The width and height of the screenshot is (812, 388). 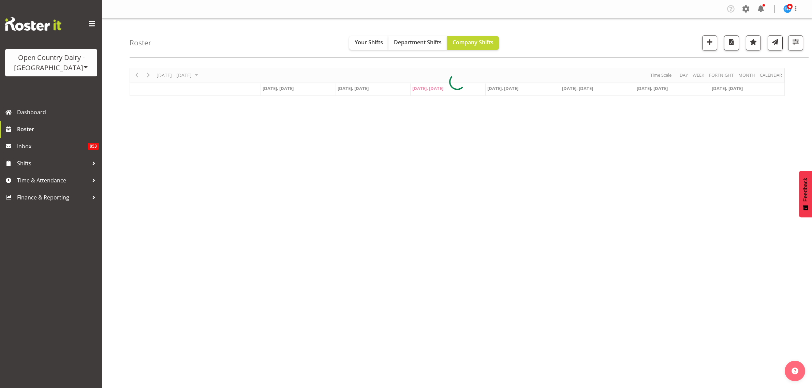 What do you see at coordinates (776, 43) in the screenshot?
I see `button: Send a list of all shifts for the selected filtered period to all rostered employees.` at bounding box center [776, 43].